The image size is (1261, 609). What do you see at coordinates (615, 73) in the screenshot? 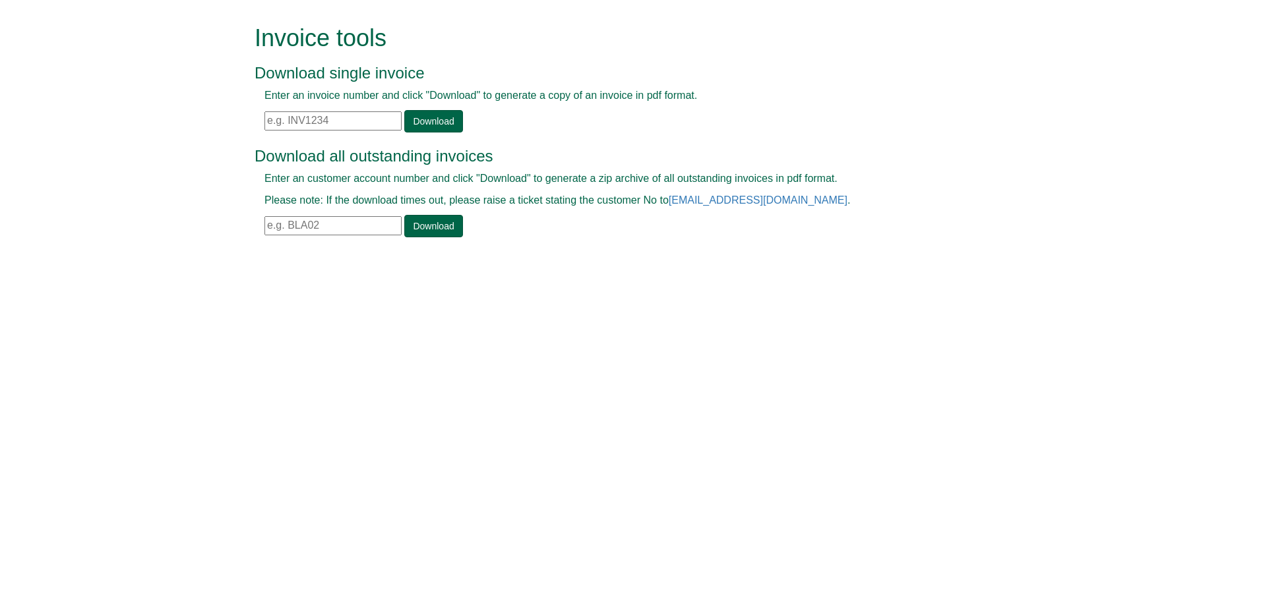
I see `h3: Download single invoice` at bounding box center [615, 73].